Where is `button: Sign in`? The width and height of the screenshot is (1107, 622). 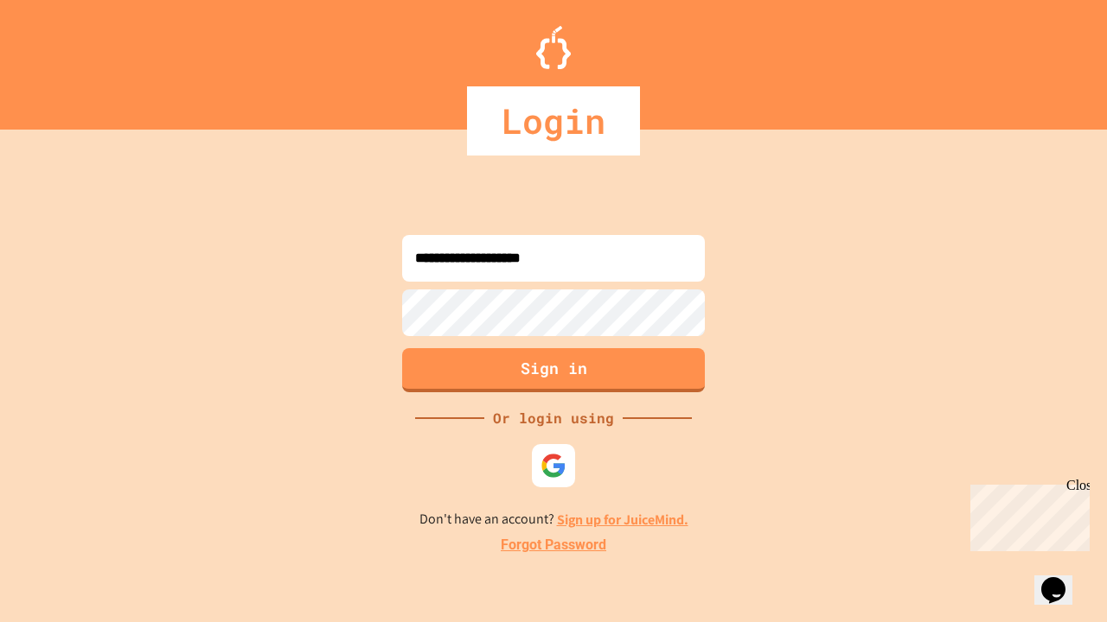 button: Sign in is located at coordinates (553, 370).